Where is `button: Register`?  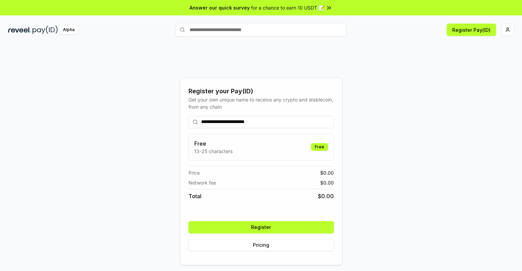
button: Register is located at coordinates (261, 228).